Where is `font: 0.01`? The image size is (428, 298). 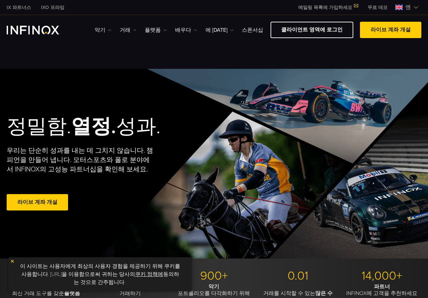
font: 0.01 is located at coordinates (298, 275).